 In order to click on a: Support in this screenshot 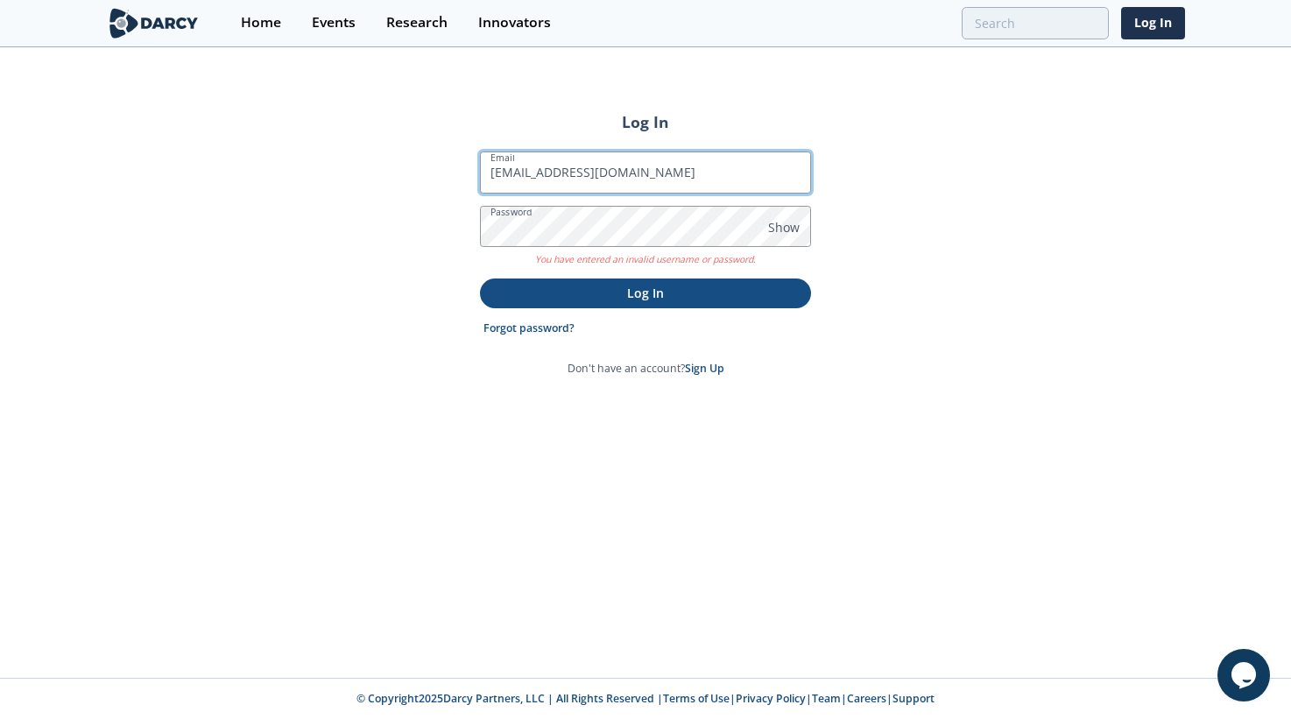, I will do `click(914, 698)`.